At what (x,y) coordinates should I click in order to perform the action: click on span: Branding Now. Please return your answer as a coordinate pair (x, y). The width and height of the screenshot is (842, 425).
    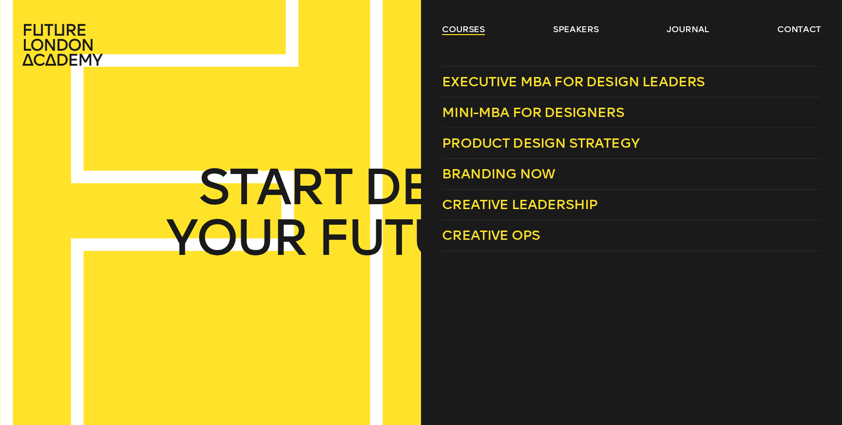
    Looking at the image, I should click on (498, 173).